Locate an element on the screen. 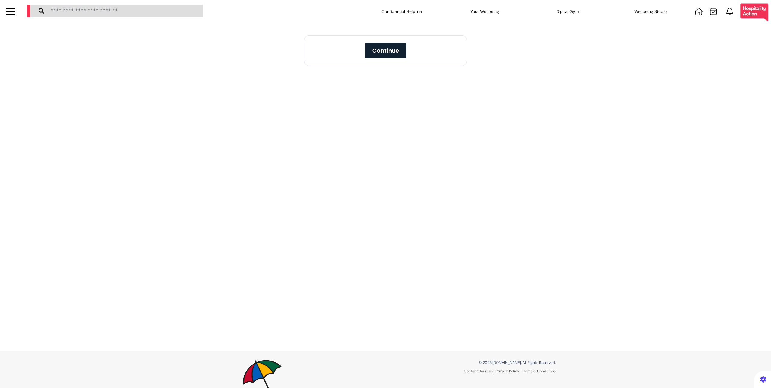 The image size is (771, 388). a: Privacy Policy is located at coordinates (508, 372).